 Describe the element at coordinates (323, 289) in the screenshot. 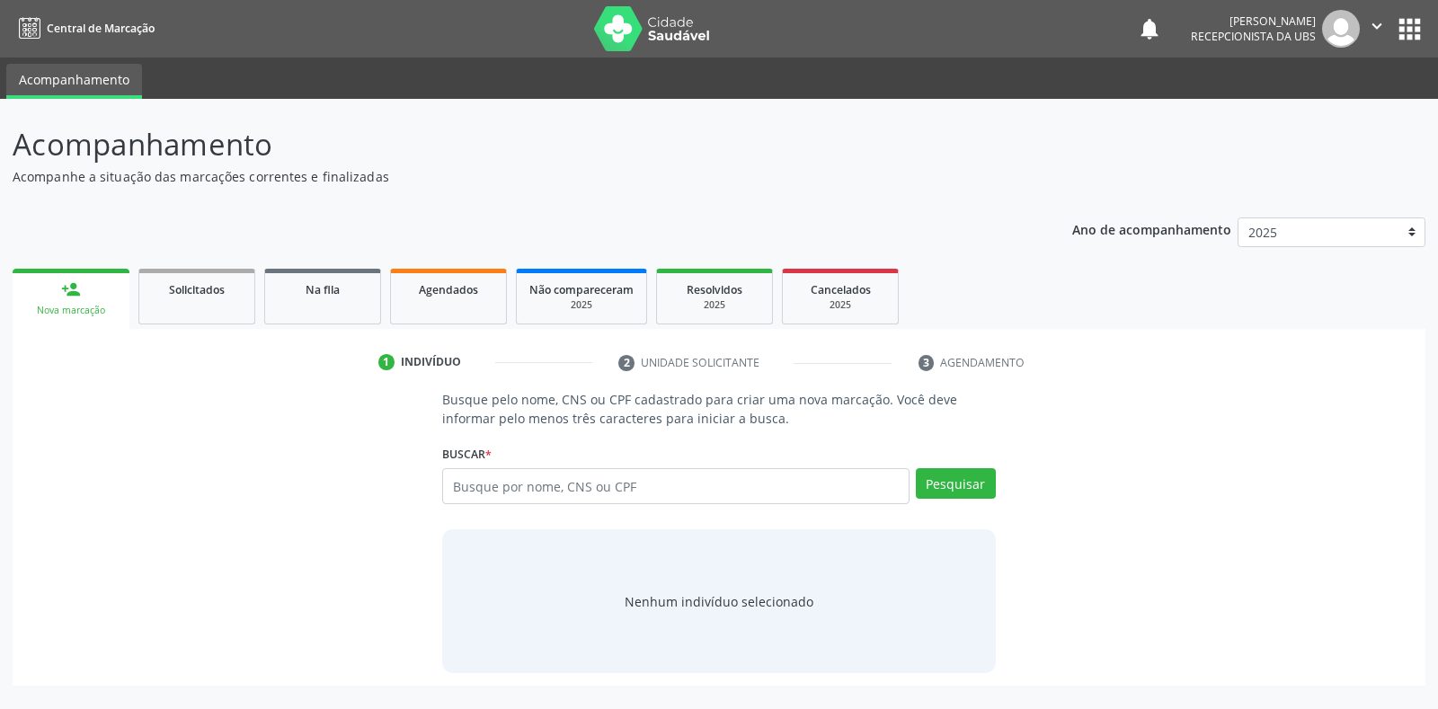

I see `span: Na fila` at that location.